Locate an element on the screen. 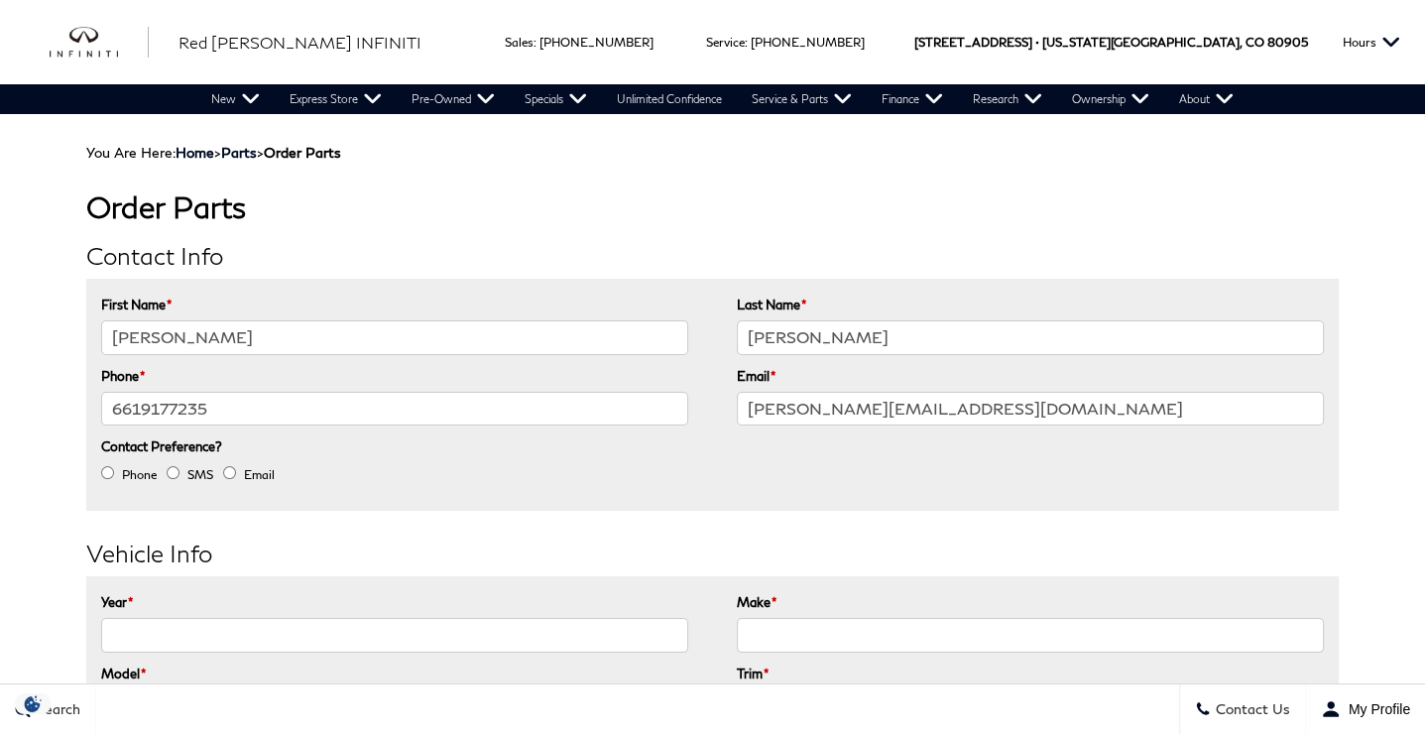 The width and height of the screenshot is (1425, 734). label: Trim is located at coordinates (753, 673).